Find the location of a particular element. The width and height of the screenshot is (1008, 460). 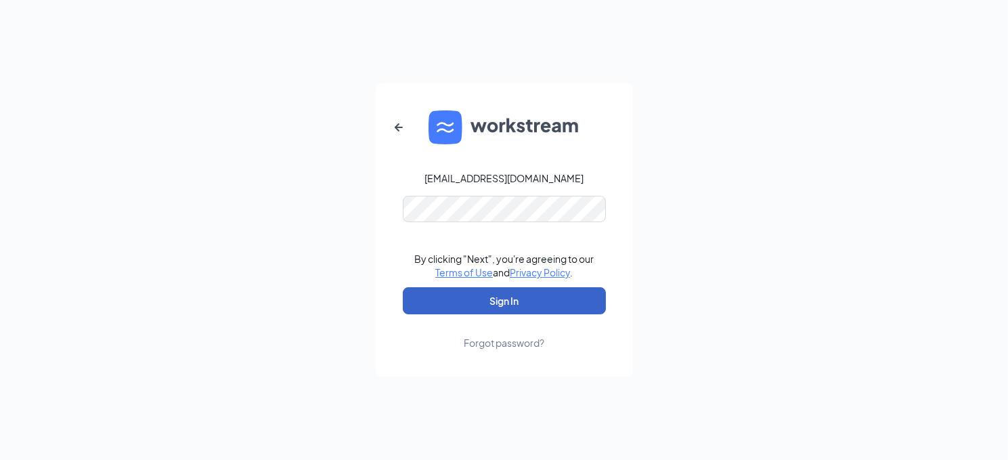

button: Sign In is located at coordinates (504, 301).